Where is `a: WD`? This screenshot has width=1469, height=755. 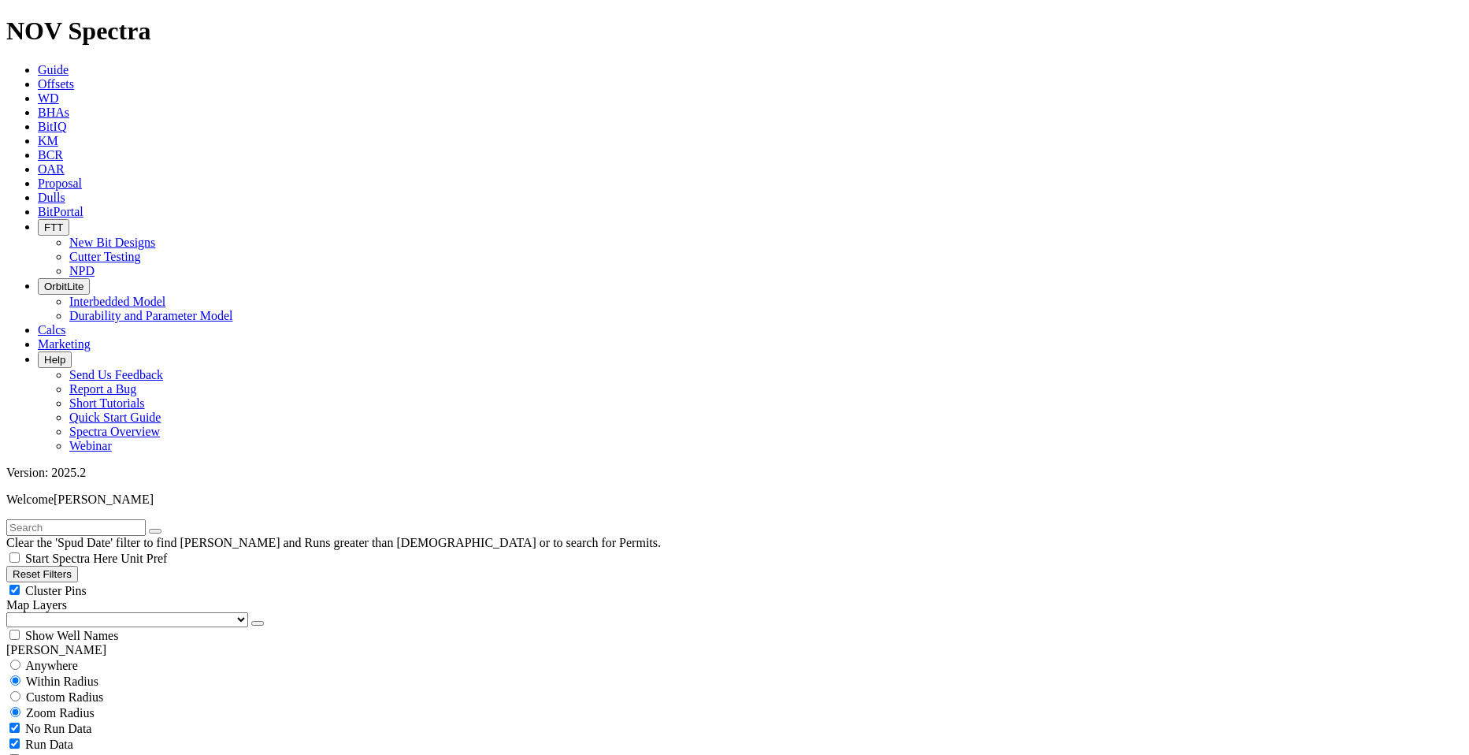 a: WD is located at coordinates (48, 98).